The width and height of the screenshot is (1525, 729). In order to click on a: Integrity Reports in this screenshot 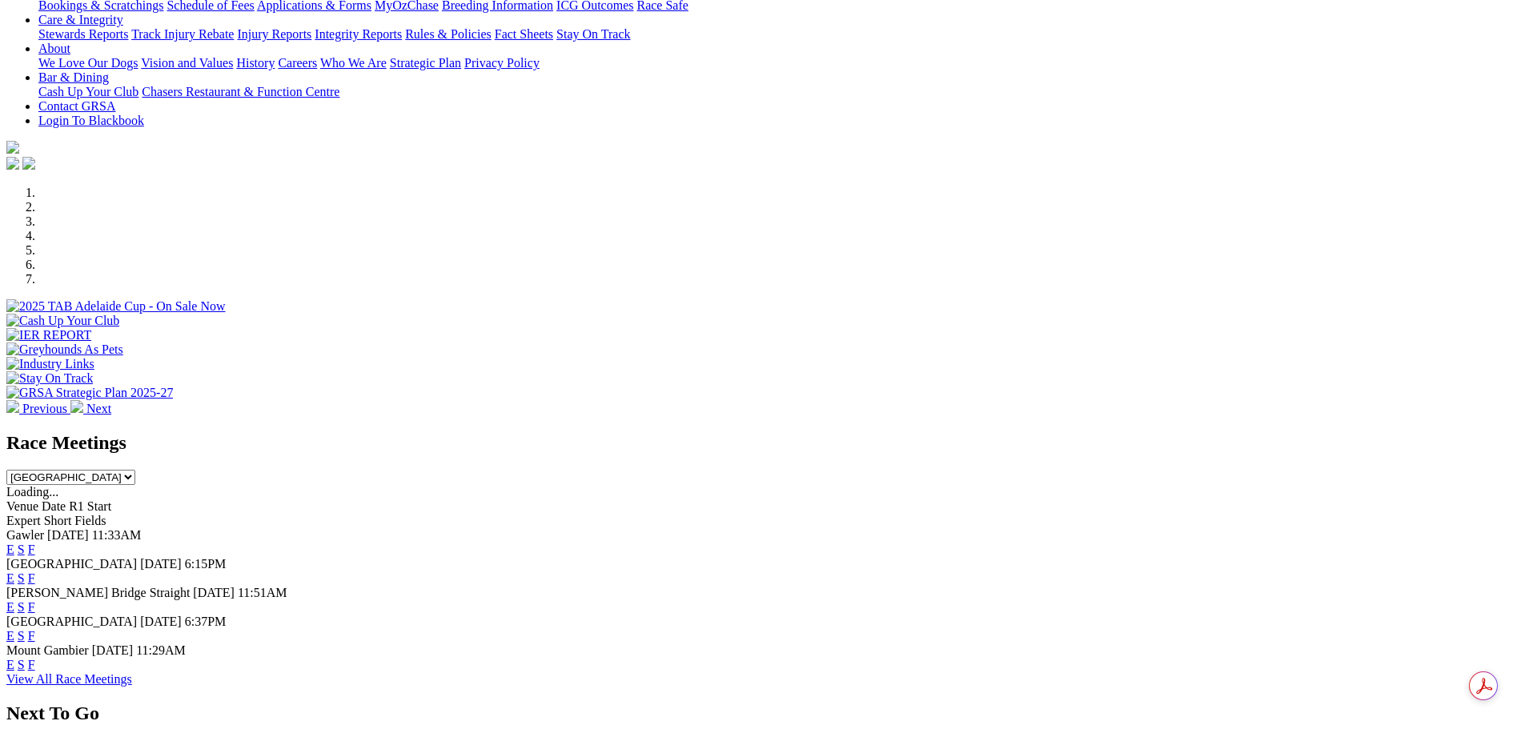, I will do `click(358, 34)`.